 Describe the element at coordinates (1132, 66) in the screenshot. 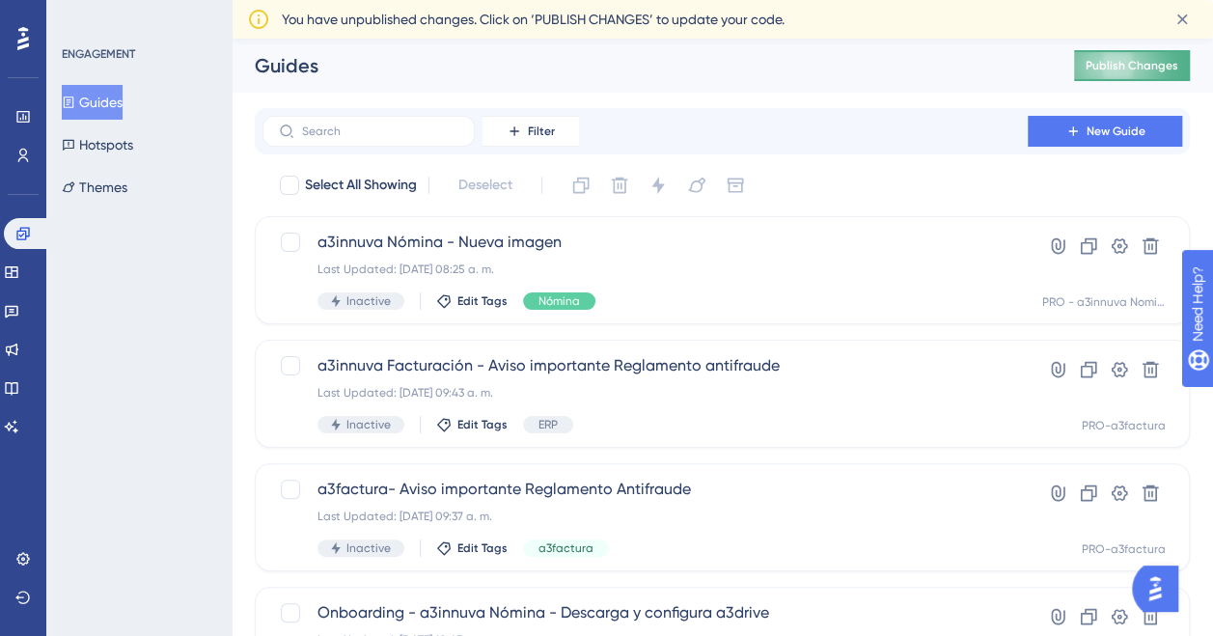

I see `button: Publish Changes` at that location.